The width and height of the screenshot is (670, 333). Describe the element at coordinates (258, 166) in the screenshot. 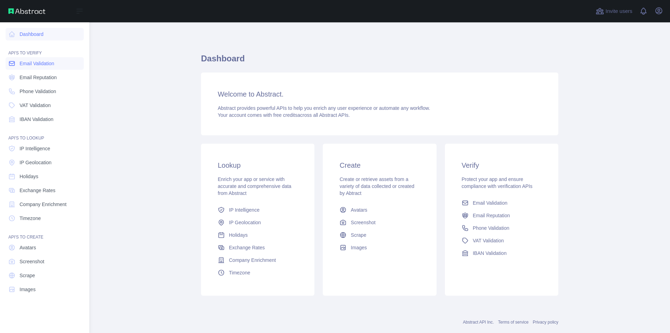

I see `h3: Lookup` at that location.